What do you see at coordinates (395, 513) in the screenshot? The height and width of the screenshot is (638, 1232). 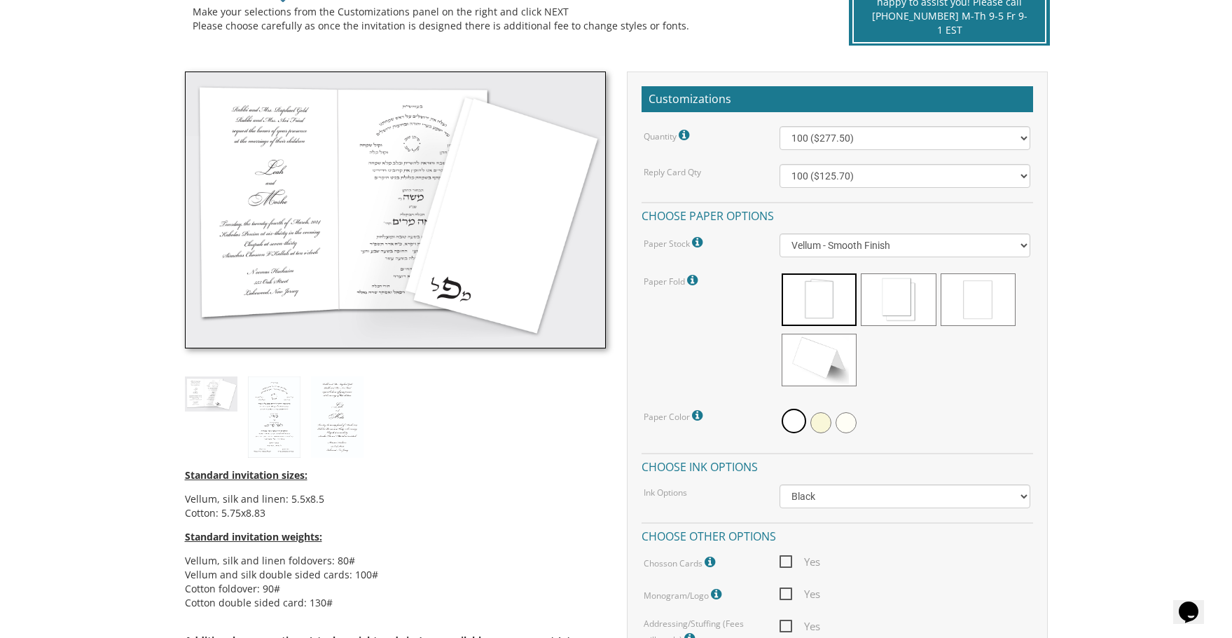 I see `li: Cotton: 5.75x8.83` at bounding box center [395, 513].